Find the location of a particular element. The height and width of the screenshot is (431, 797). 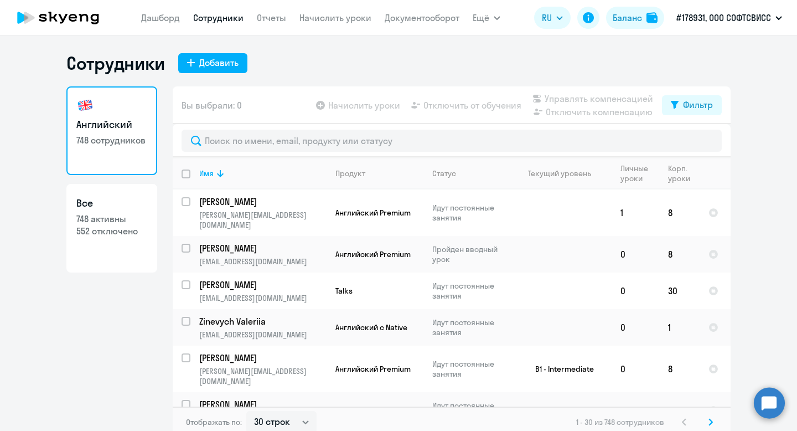

span: Вы выбрали: 0 is located at coordinates (211, 105).